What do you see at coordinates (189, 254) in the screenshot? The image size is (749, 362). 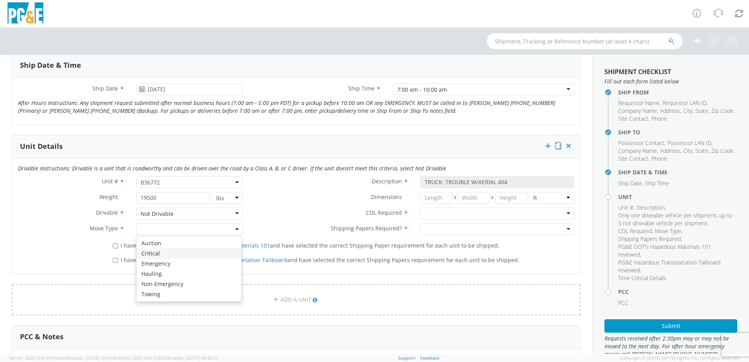 I see `div: Critical` at bounding box center [189, 254].